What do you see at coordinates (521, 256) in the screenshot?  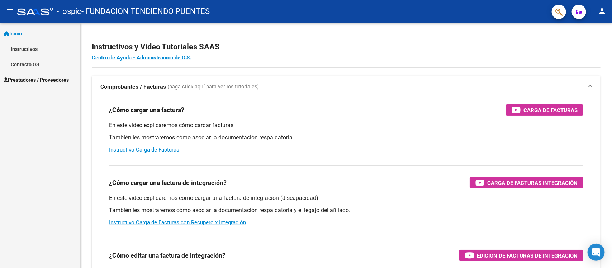 I see `button: Edición de Facturas de integración` at bounding box center [521, 256].